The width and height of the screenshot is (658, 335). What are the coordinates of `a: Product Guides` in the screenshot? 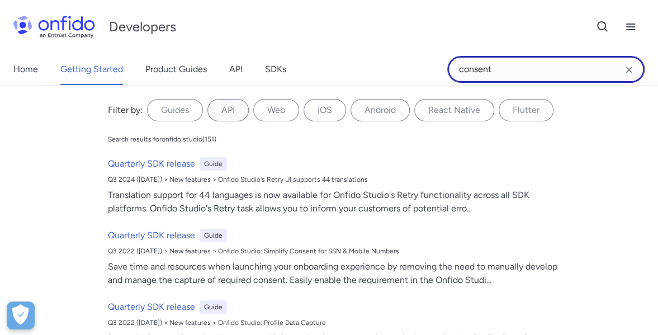 It's located at (176, 69).